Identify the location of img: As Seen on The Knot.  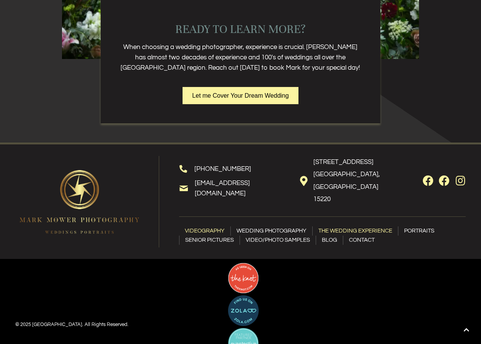
(244, 278).